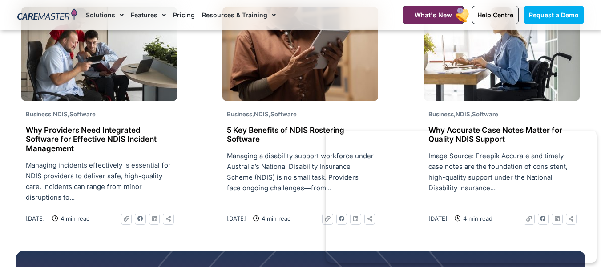 The width and height of the screenshot is (601, 267). Describe the element at coordinates (99, 54) in the screenshot. I see `img: man-wheelchair-working-front-view` at that location.